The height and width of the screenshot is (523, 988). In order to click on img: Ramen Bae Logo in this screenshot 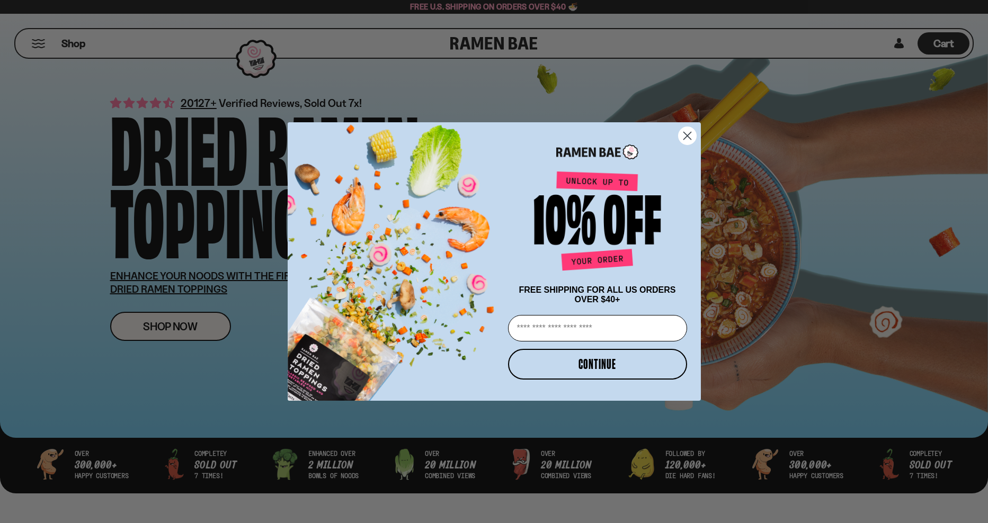, I will do `click(597, 152)`.